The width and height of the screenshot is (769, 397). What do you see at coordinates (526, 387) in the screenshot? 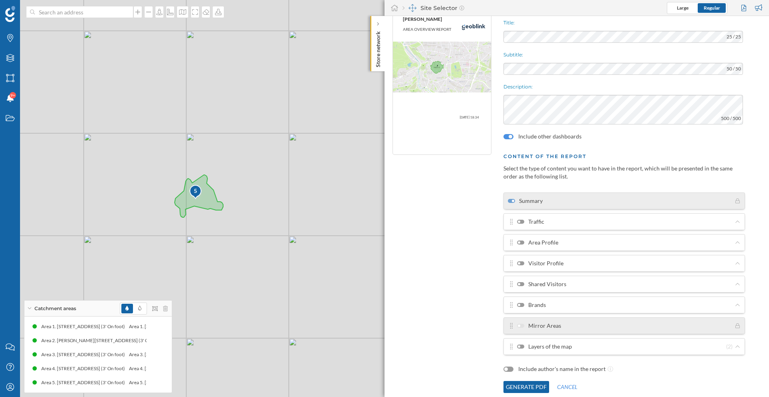
I see `button: Generate PDF` at bounding box center [526, 387].